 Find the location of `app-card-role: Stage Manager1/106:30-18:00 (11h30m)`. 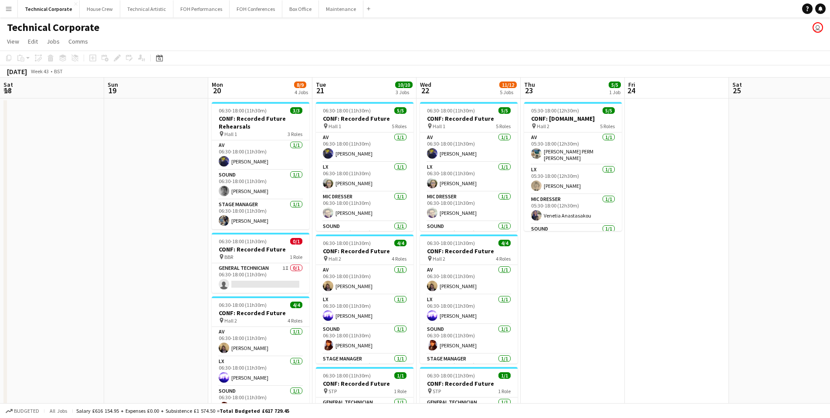

app-card-role: Stage Manager1/106:30-18:00 (11h30m) is located at coordinates (469, 370).